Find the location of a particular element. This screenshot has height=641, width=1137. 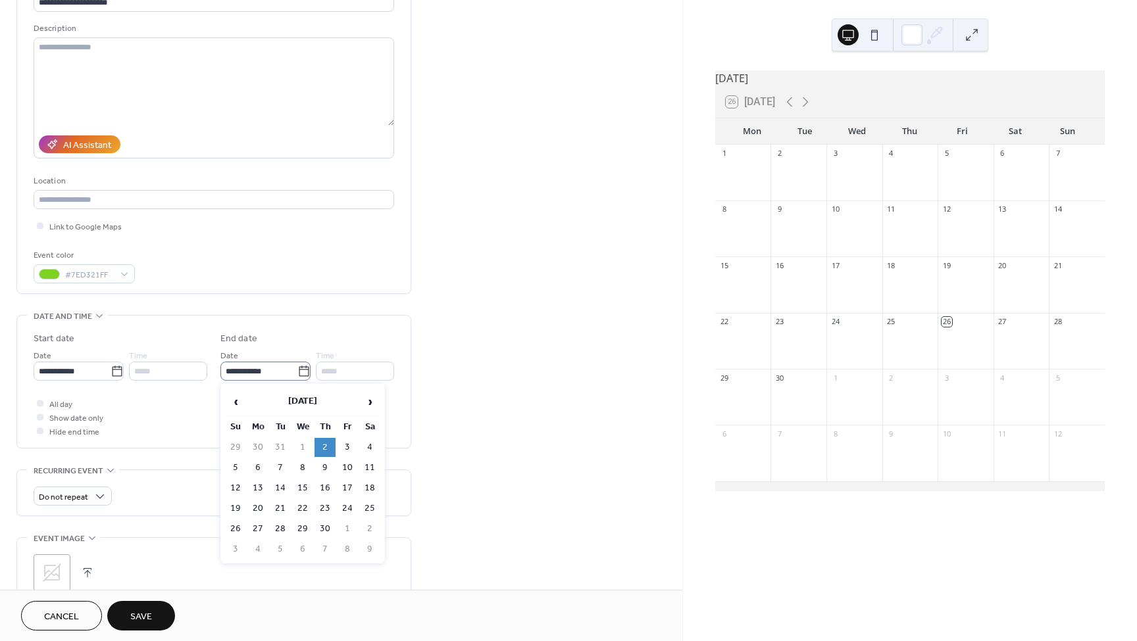

th: Tu is located at coordinates (280, 427).